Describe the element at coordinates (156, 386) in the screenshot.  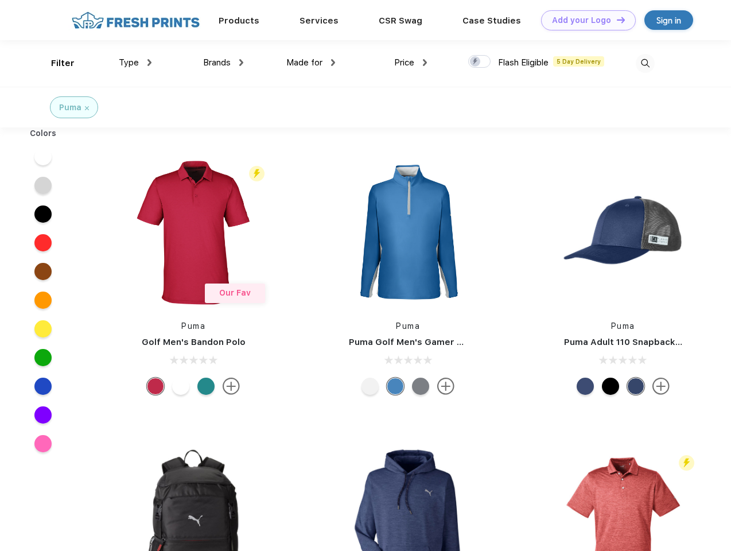
I see `div: Ski Patrol` at that location.